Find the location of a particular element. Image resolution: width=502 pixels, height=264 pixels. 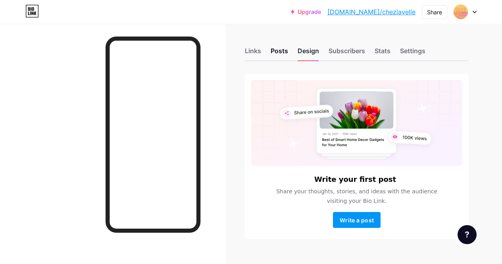

a: Upgrade is located at coordinates (306, 12).